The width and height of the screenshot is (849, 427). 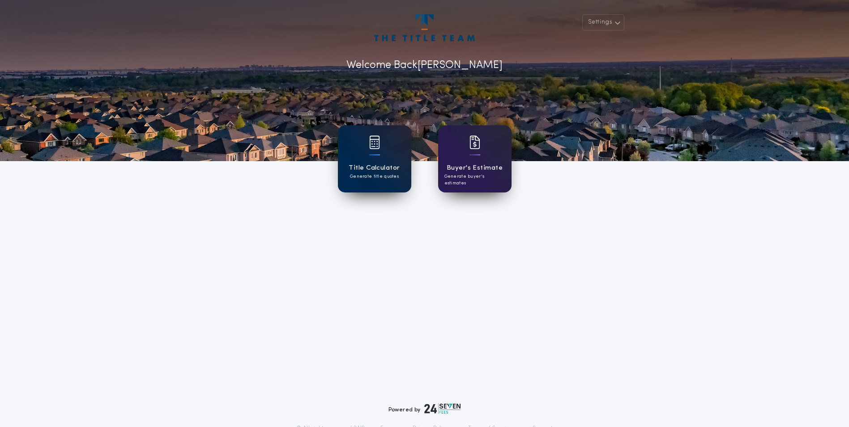 What do you see at coordinates (374, 176) in the screenshot?
I see `p: Generate title quotes` at bounding box center [374, 176].